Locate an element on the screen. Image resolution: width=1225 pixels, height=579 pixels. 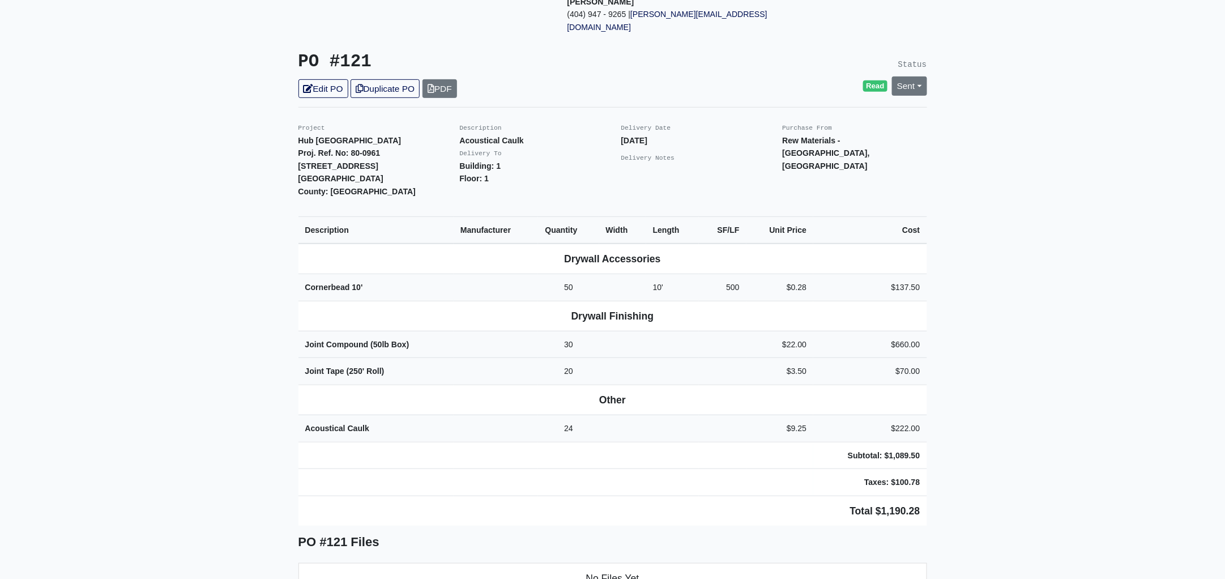
td: $222.00 is located at coordinates (870, 428).